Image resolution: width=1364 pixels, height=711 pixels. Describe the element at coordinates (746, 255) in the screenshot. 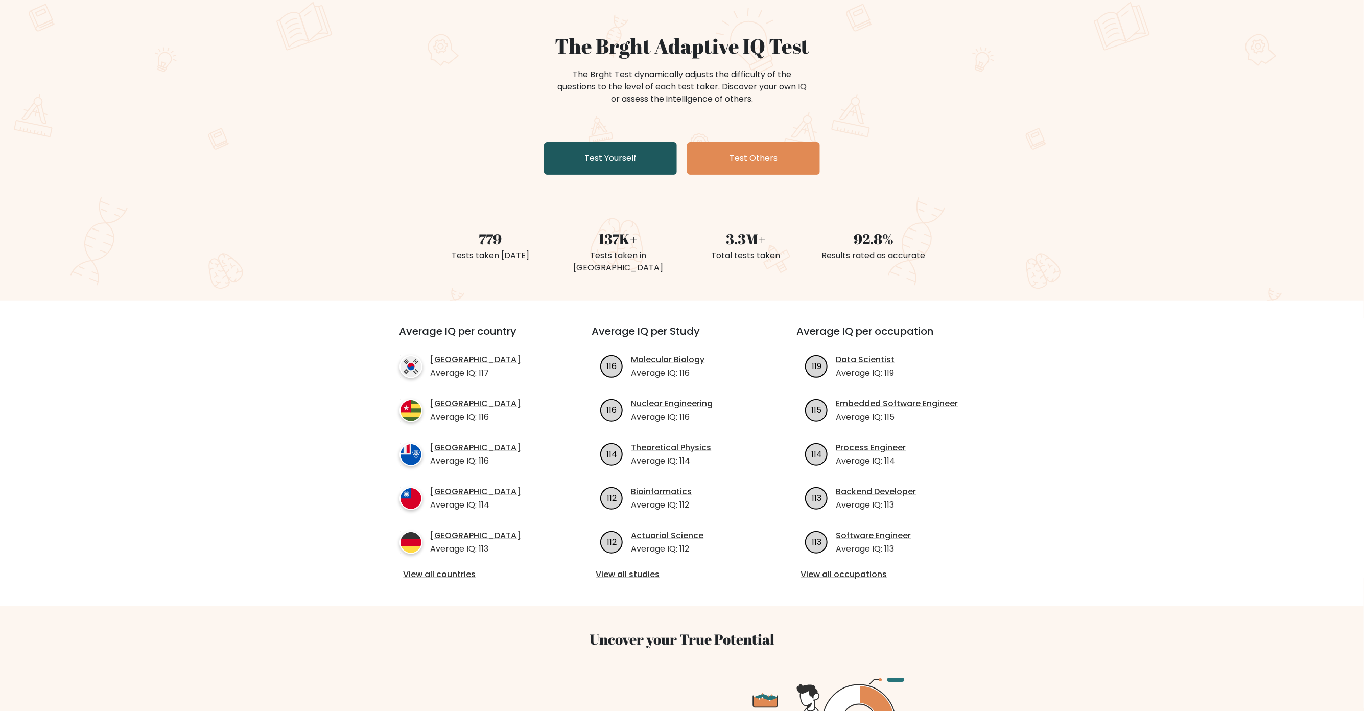

I see `div: Total tests taken` at that location.